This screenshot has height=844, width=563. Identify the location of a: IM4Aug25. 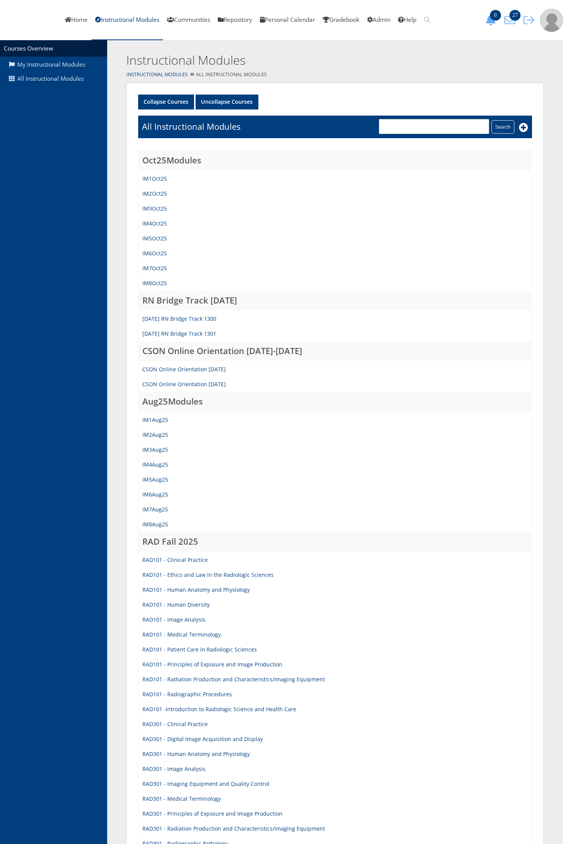
(155, 464).